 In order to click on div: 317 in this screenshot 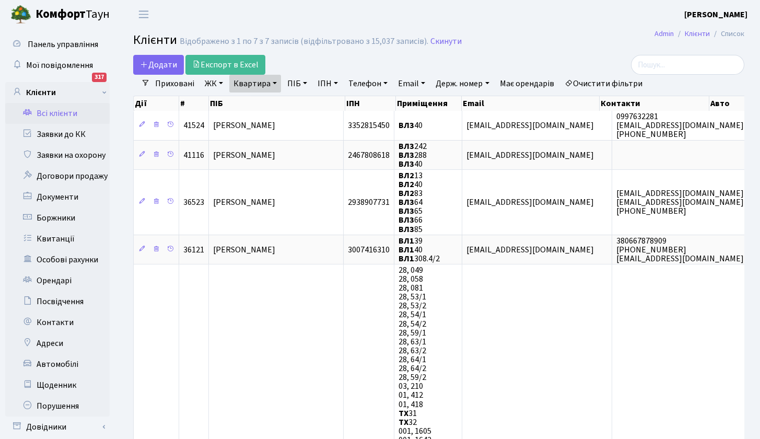, I will do `click(99, 77)`.